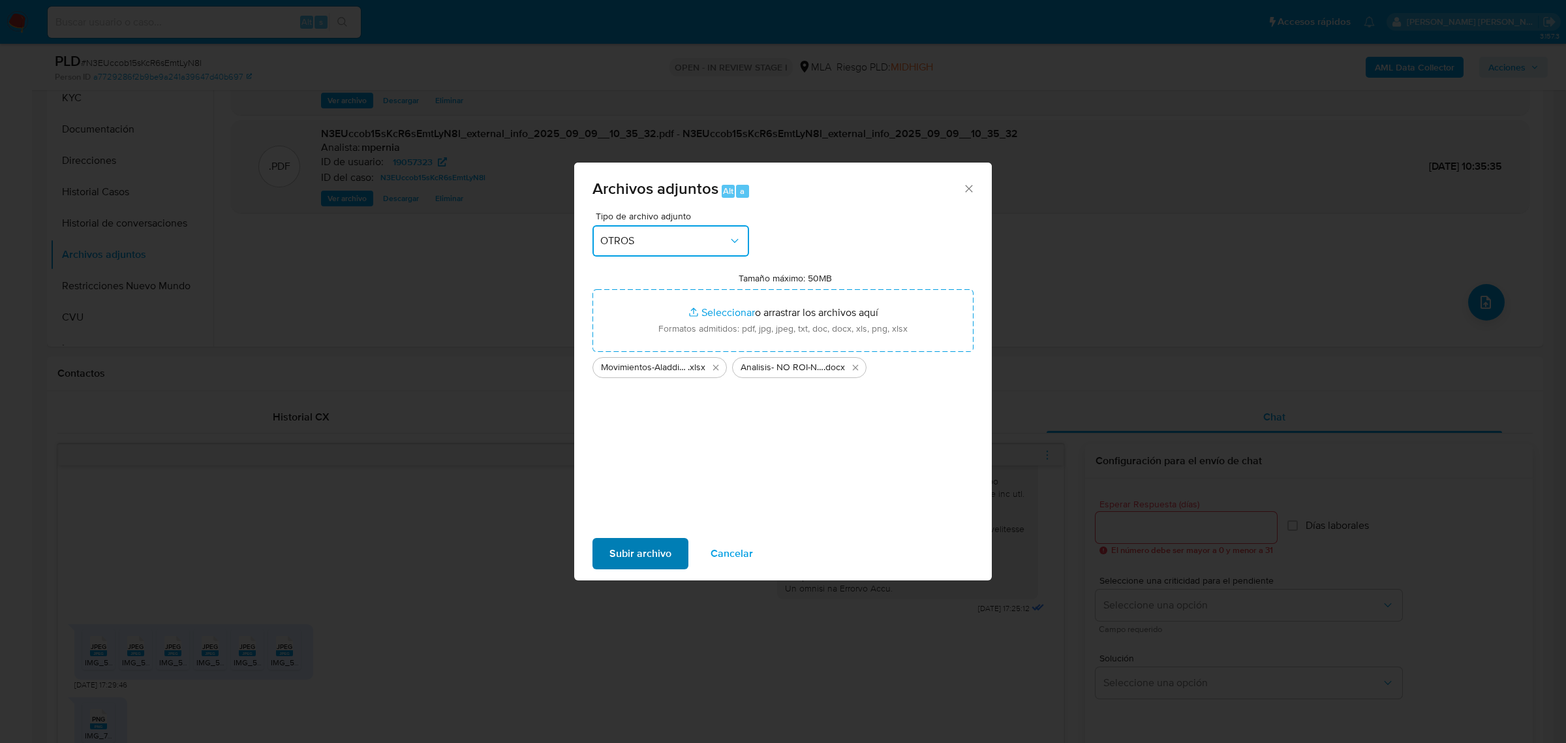 The image size is (1566, 743). I want to click on button: Cerrar, so click(968, 188).